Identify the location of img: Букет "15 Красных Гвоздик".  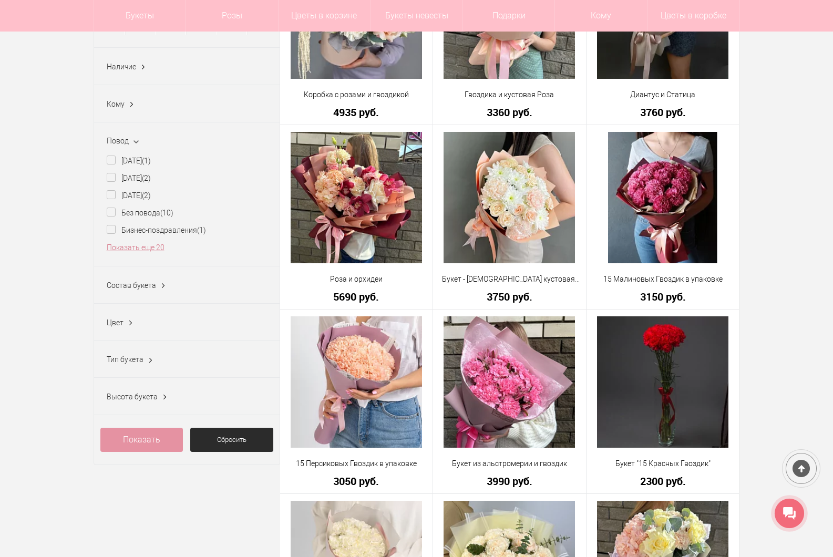
(663, 382).